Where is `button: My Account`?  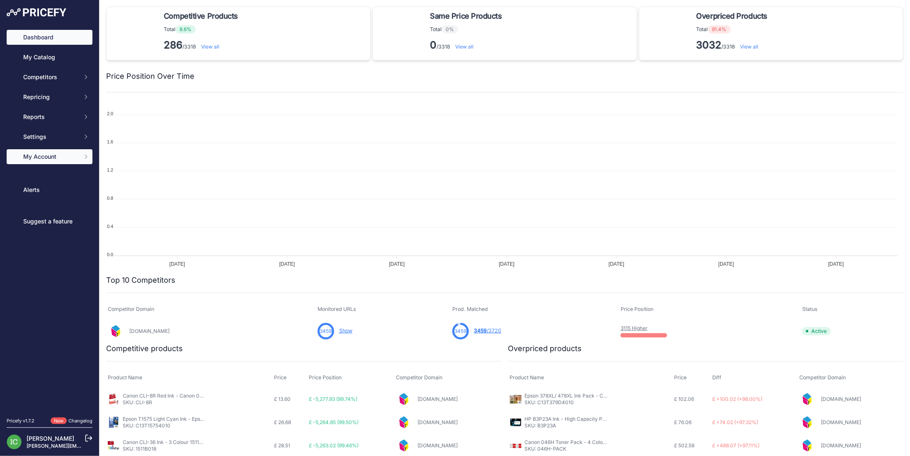 button: My Account is located at coordinates (49, 157).